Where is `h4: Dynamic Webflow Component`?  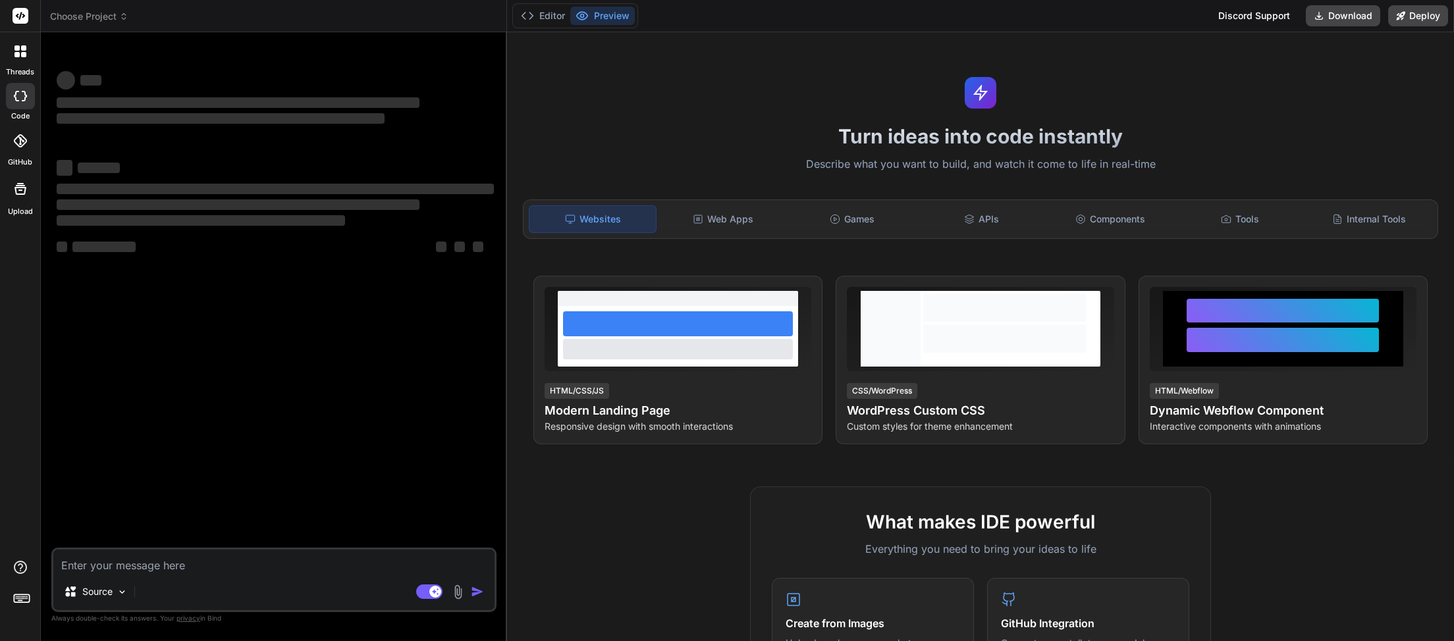 h4: Dynamic Webflow Component is located at coordinates (1283, 411).